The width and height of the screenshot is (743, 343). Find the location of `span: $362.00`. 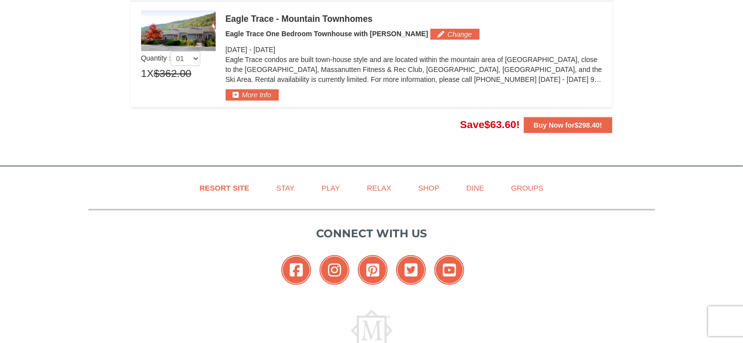

span: $362.00 is located at coordinates (172, 74).